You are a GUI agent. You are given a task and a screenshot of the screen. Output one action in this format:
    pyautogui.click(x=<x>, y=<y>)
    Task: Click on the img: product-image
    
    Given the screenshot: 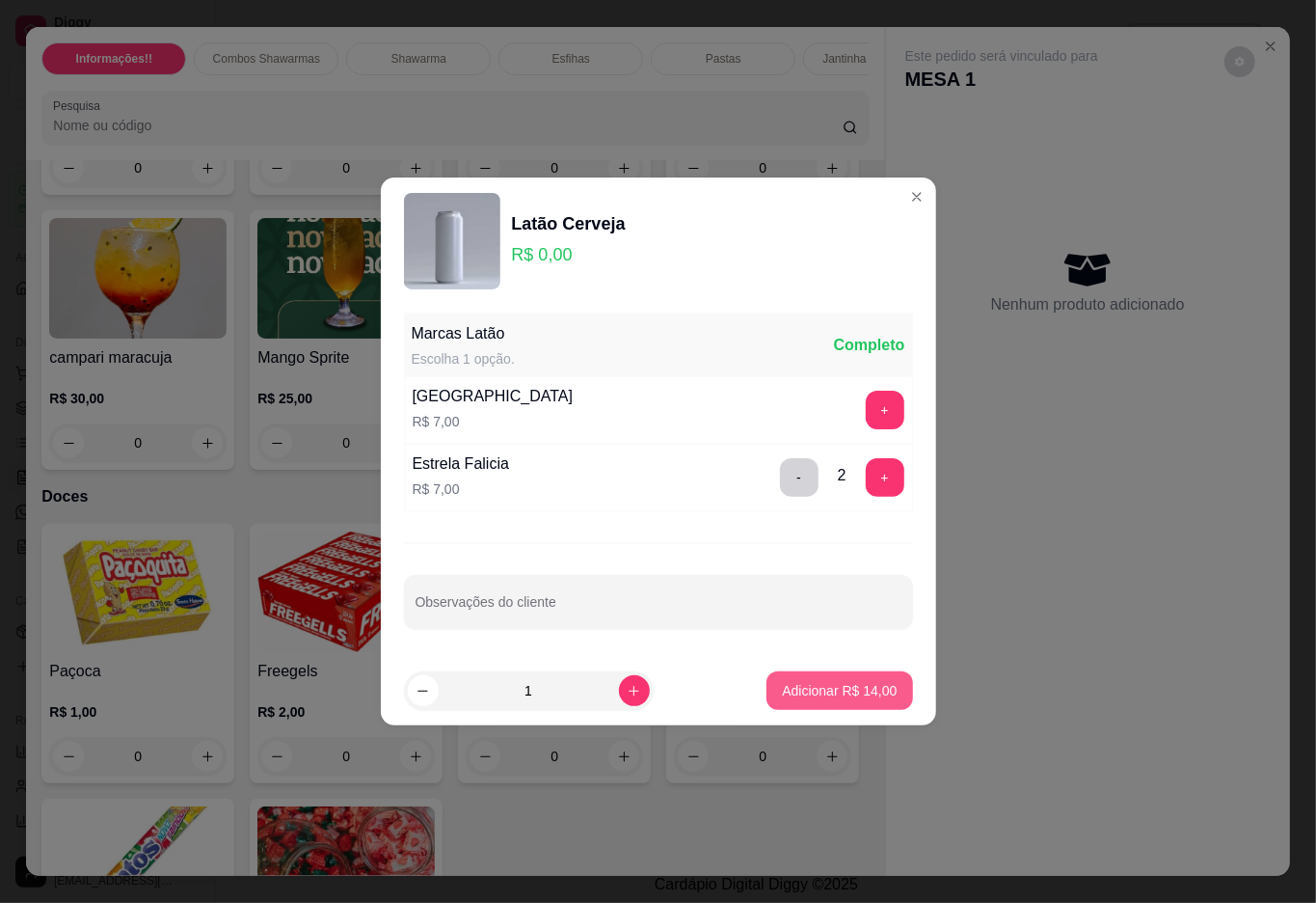 What is the action you would take?
    pyautogui.click(x=452, y=241)
    